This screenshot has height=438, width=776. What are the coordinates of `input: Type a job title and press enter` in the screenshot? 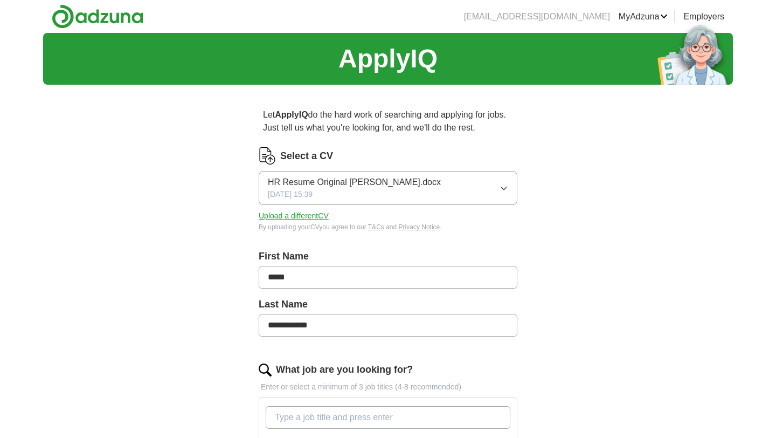 It's located at (388, 417).